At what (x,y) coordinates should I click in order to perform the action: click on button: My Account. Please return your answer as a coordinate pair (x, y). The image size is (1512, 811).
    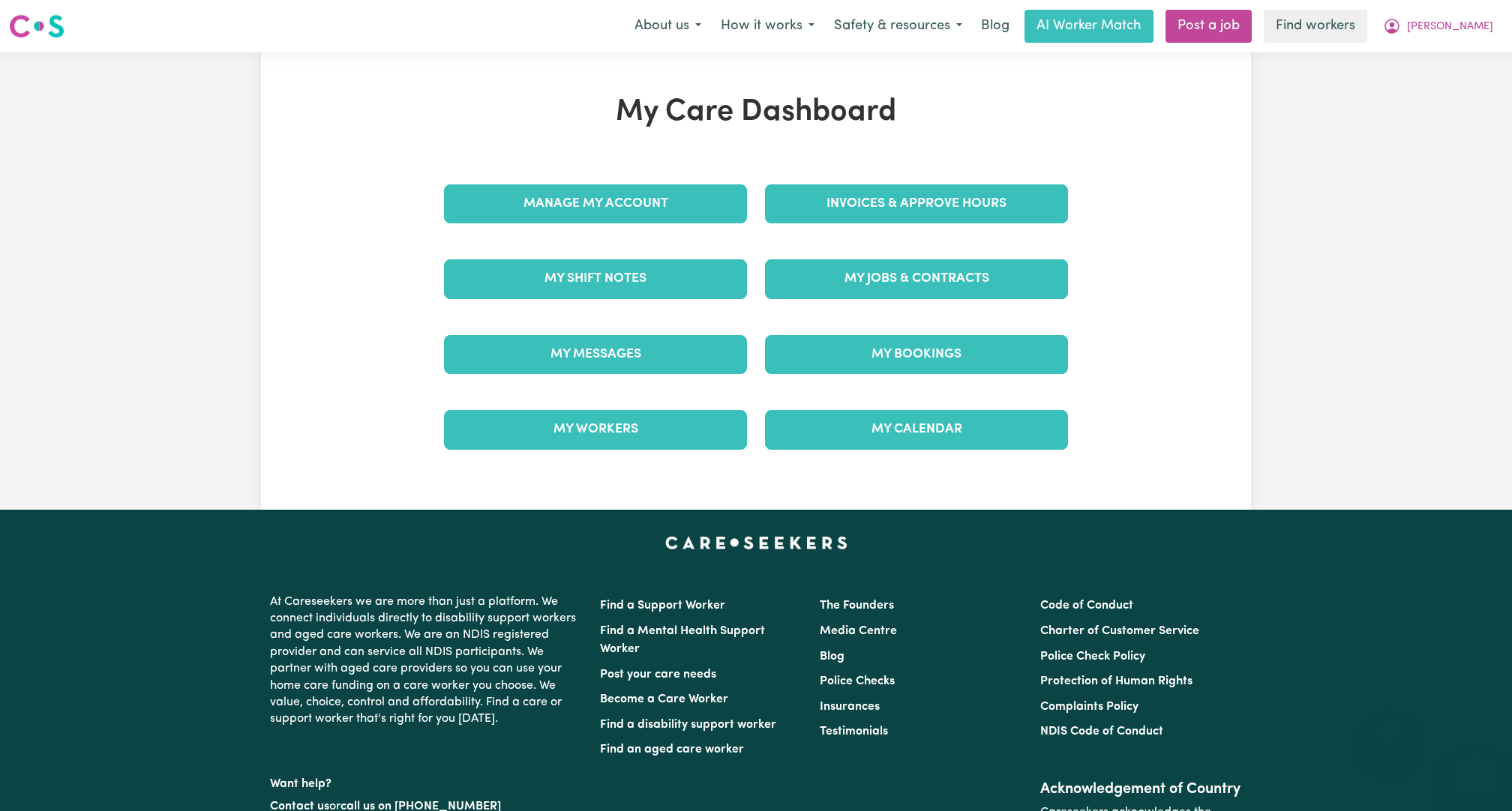
    Looking at the image, I should click on (1438, 26).